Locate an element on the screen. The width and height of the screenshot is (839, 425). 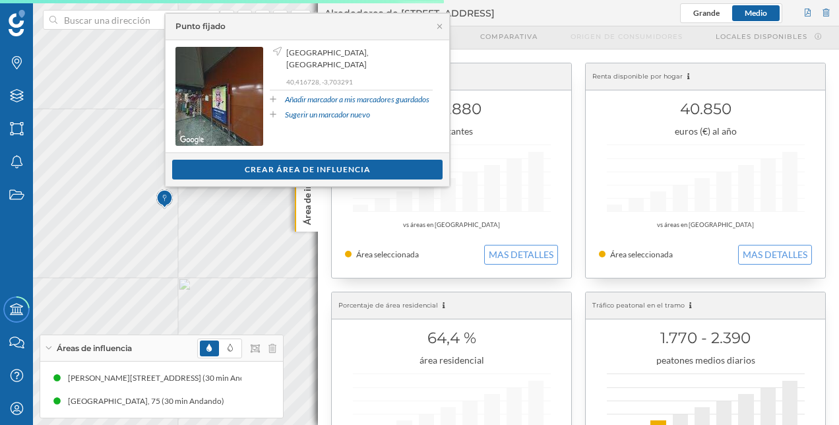
h1: 1.770 - 2.390 is located at coordinates (705, 338).